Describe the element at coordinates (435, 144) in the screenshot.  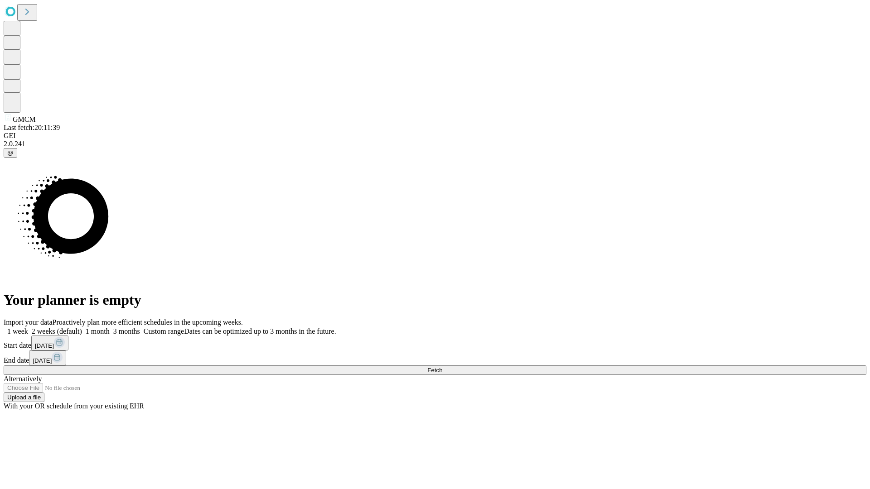
I see `div: 2.0.241` at that location.